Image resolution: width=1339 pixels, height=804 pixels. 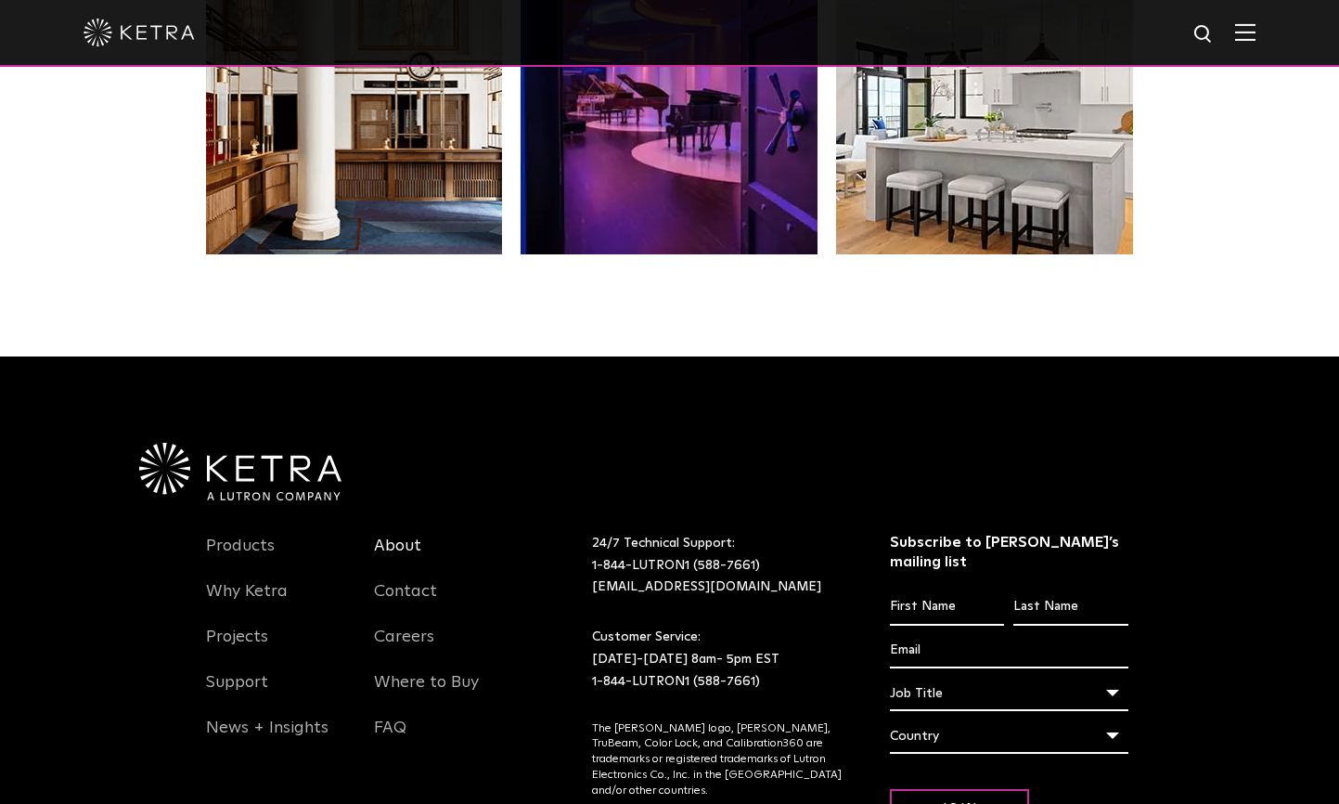 I want to click on input: Last Name, so click(x=1070, y=607).